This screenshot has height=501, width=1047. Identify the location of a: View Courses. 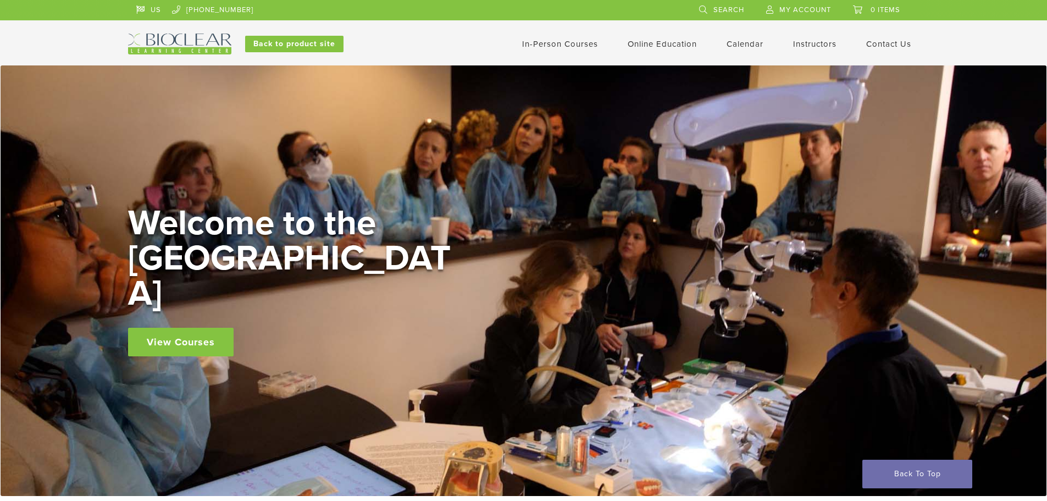
(181, 342).